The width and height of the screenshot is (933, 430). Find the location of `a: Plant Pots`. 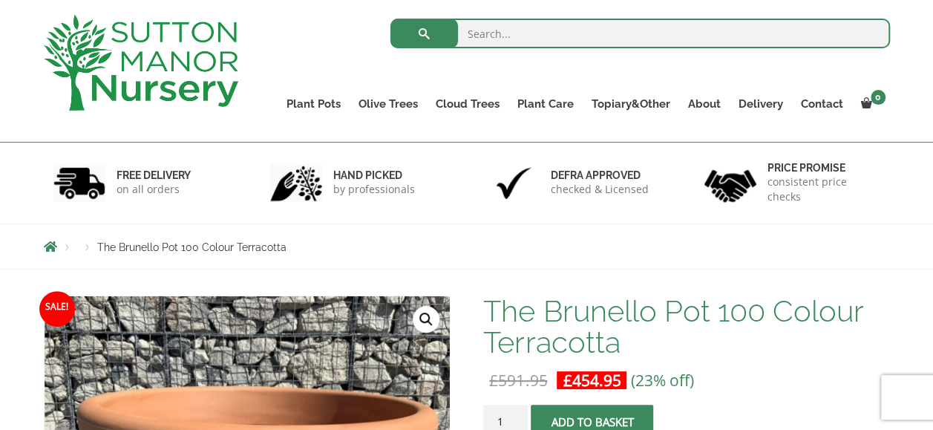

a: Plant Pots is located at coordinates (313, 104).